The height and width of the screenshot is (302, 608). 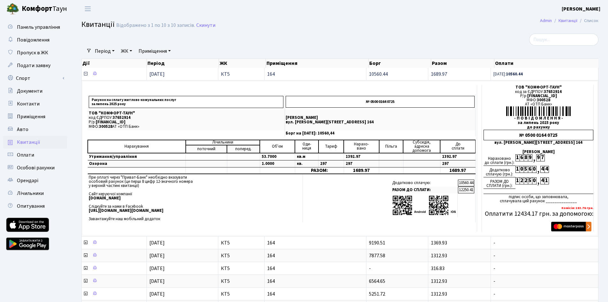 I want to click on th: Приміщення, so click(x=317, y=63).